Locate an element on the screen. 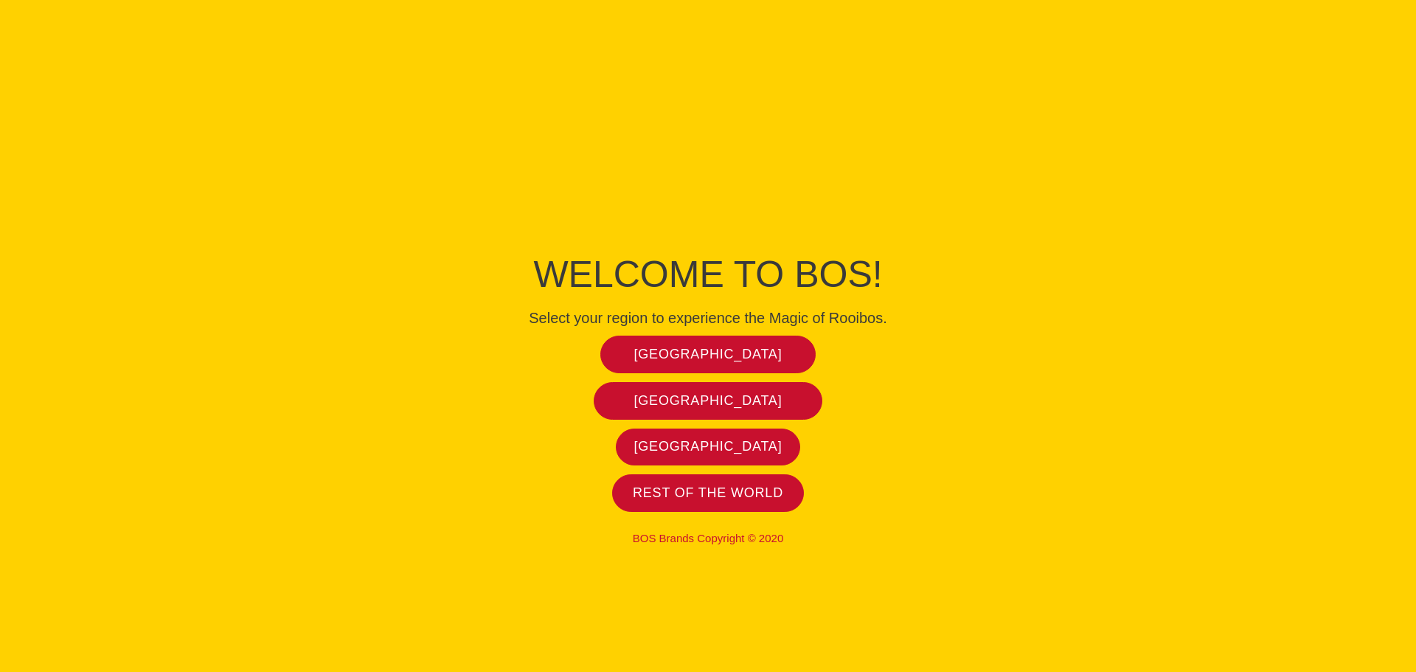 This screenshot has width=1416, height=672. h4: Select your region to experience the Magic of Rooibos. is located at coordinates (708, 318).